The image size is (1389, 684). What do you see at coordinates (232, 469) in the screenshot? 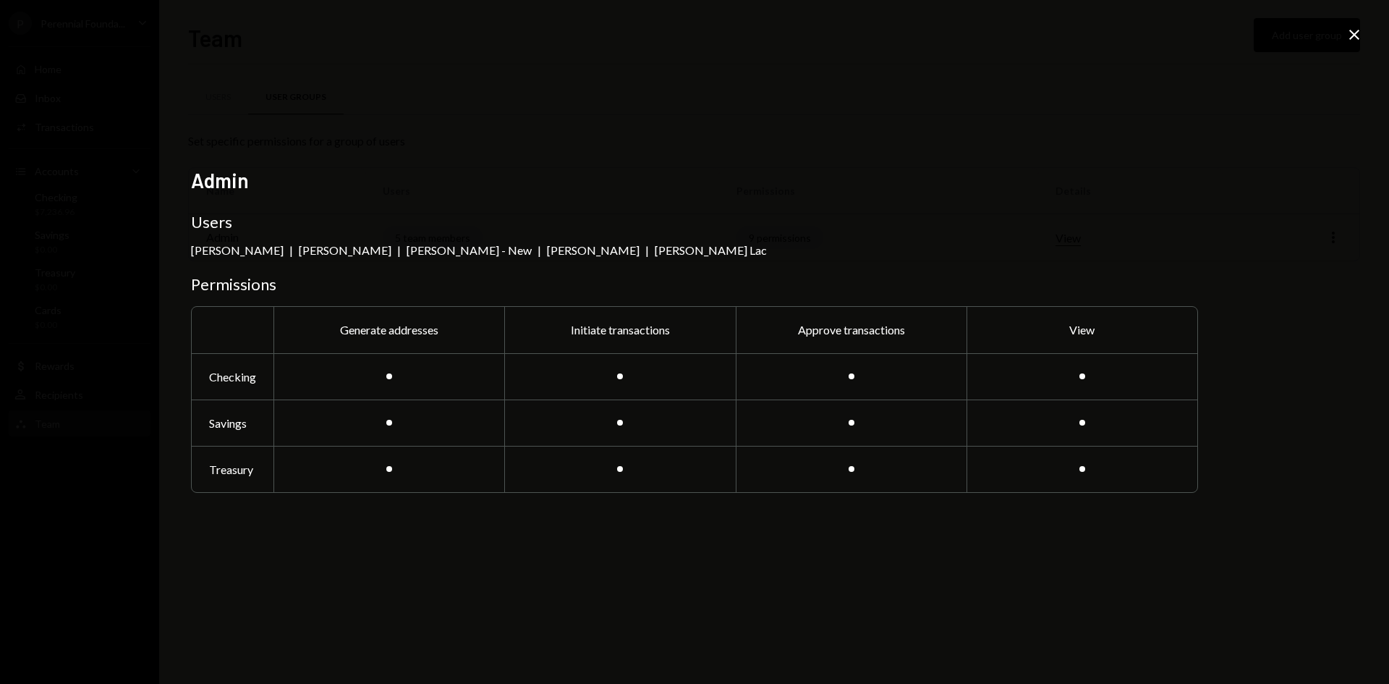
I see `div: Treasury` at bounding box center [232, 469].